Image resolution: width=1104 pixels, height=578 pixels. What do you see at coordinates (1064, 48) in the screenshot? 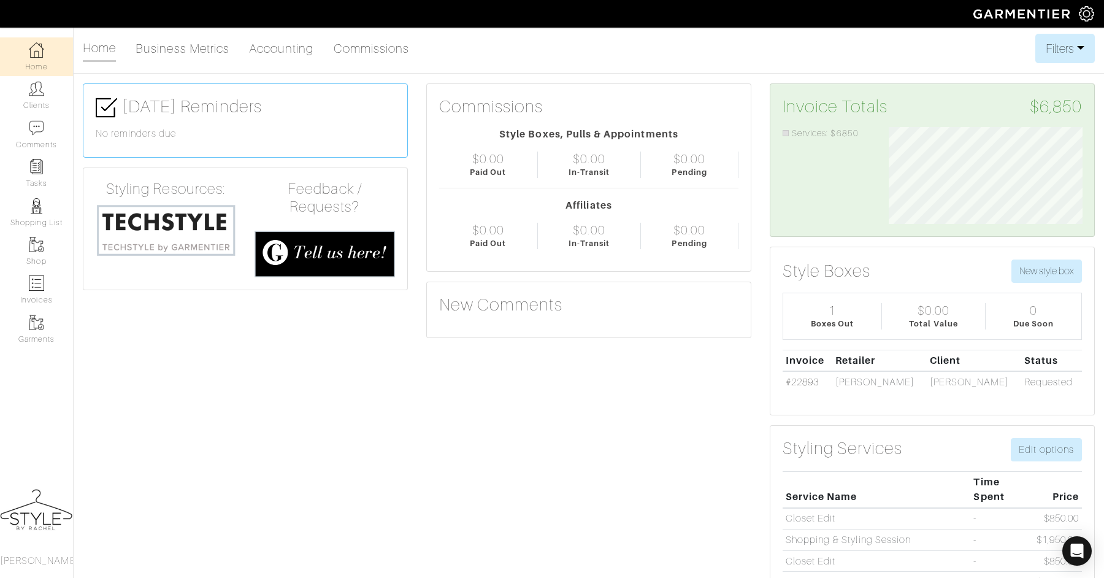
I see `button: Filters` at bounding box center [1064, 48].